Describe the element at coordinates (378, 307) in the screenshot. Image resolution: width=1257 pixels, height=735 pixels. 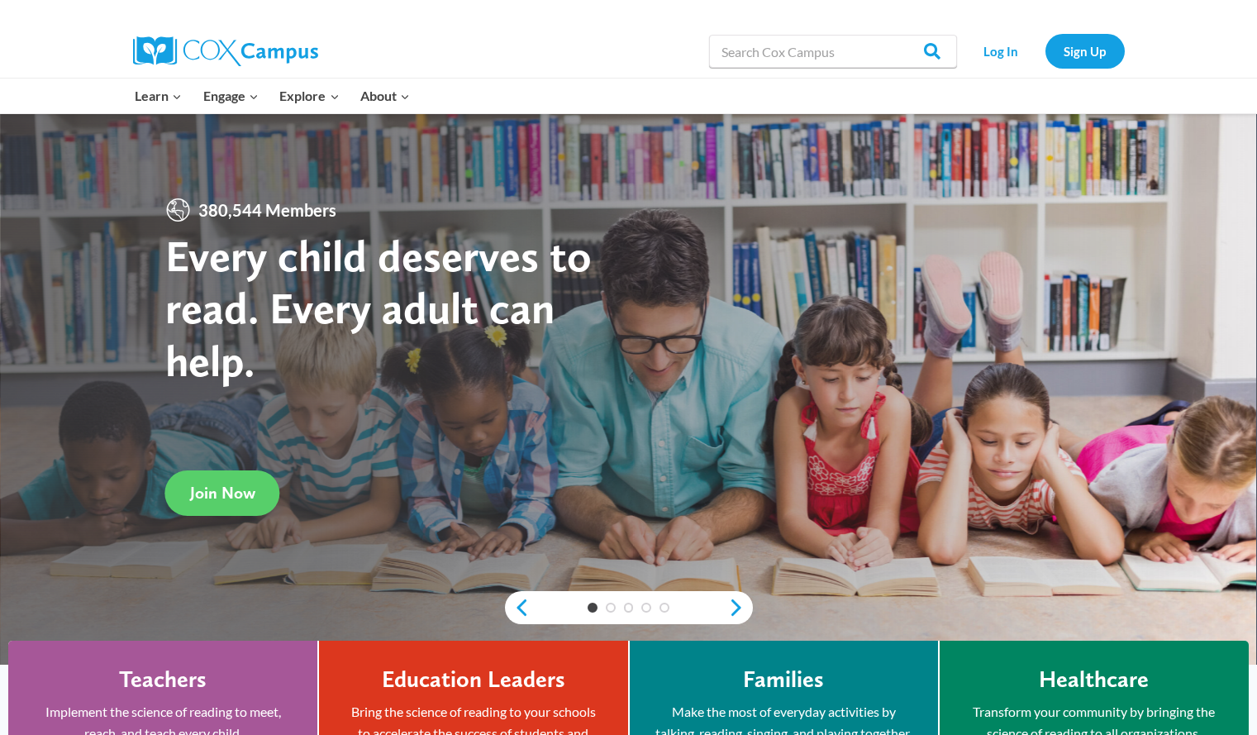
I see `strong: Every child deserves to read. Every adult can help.` at that location.